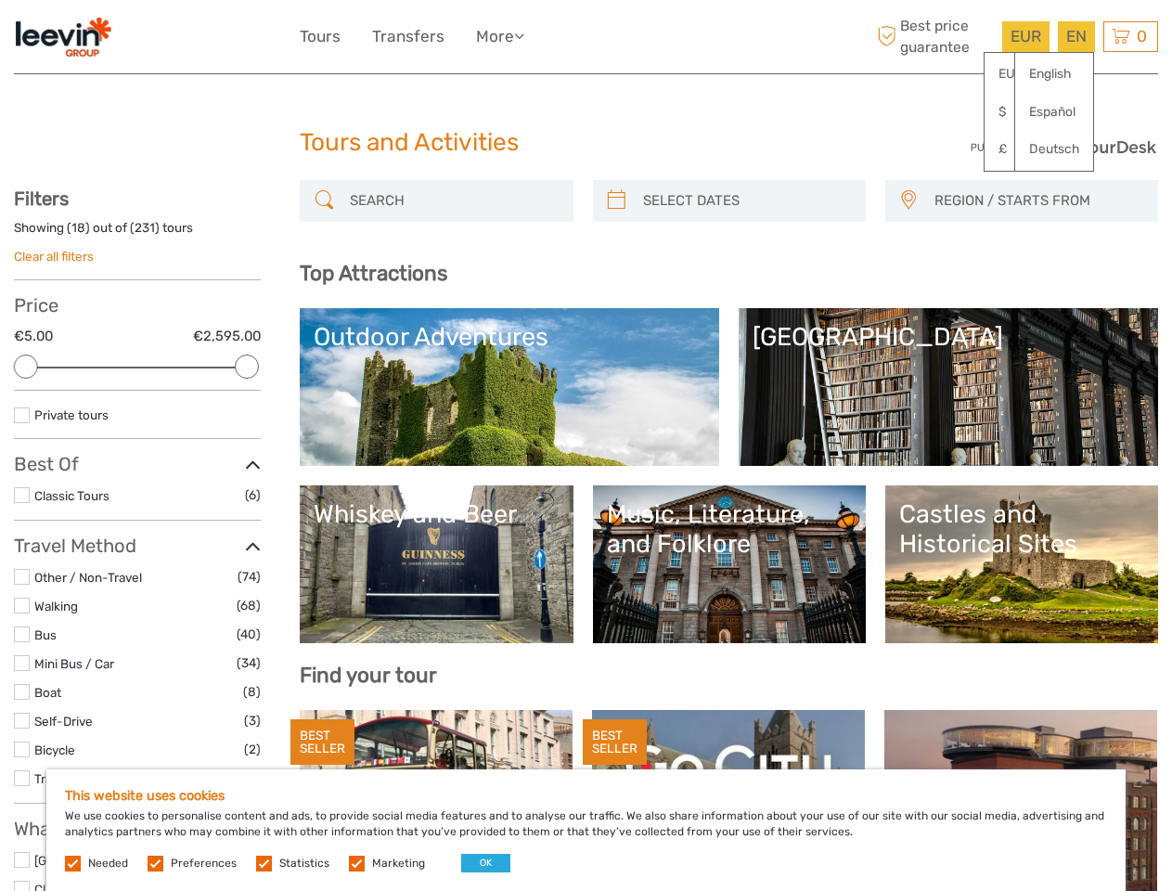  I want to click on a: Classic Tours, so click(71, 495).